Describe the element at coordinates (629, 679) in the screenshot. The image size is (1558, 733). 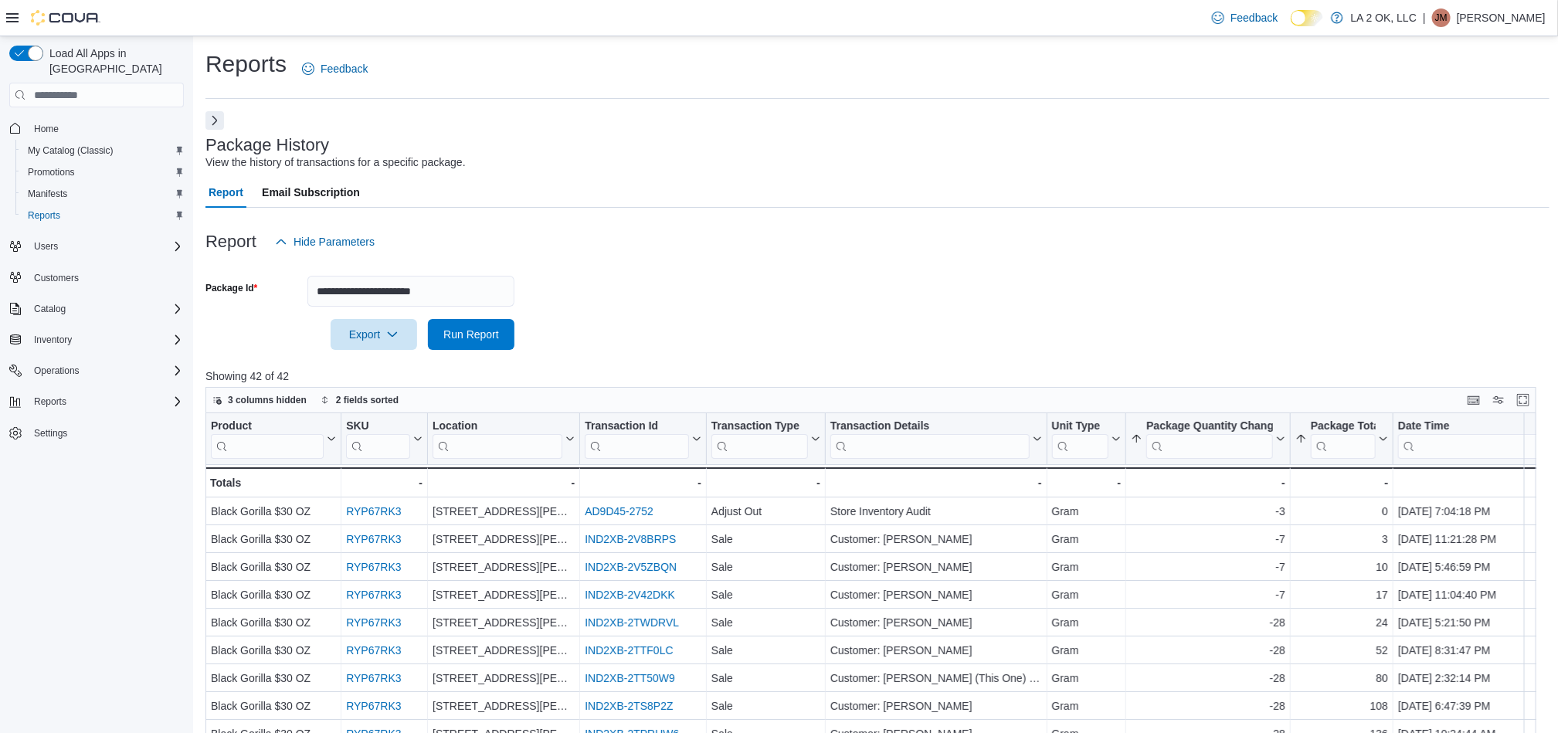
I see `a: IND2XB-2TT50W9` at that location.